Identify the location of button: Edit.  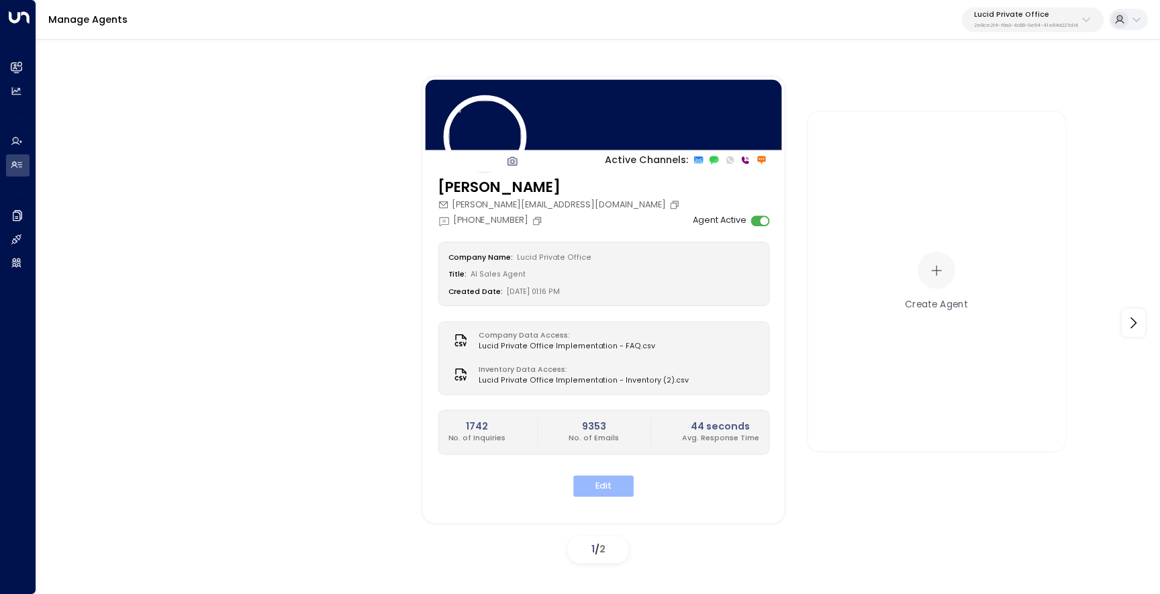
(604, 486).